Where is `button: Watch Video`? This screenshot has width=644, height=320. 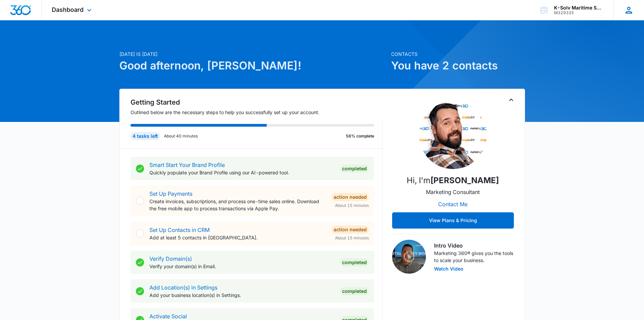
button: Watch Video is located at coordinates (449, 268).